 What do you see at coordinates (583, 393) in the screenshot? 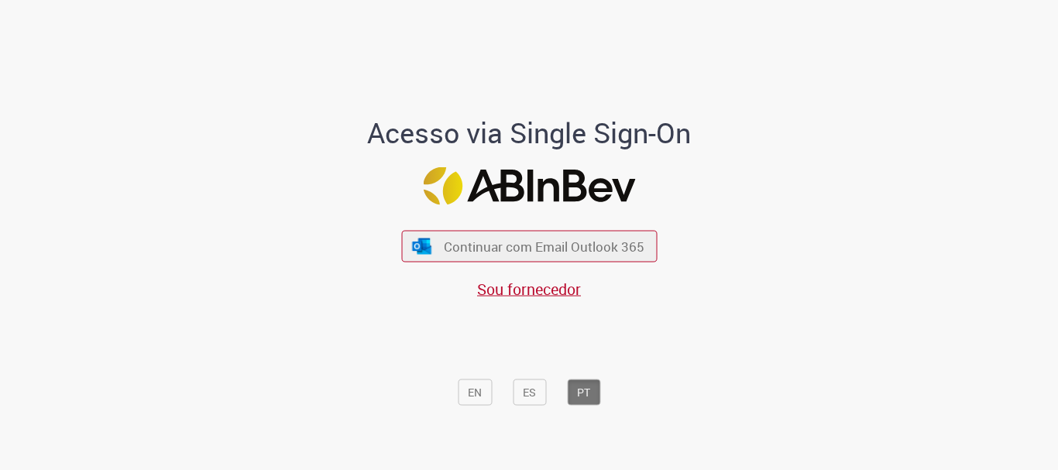
I see `button: PT` at bounding box center [583, 393].